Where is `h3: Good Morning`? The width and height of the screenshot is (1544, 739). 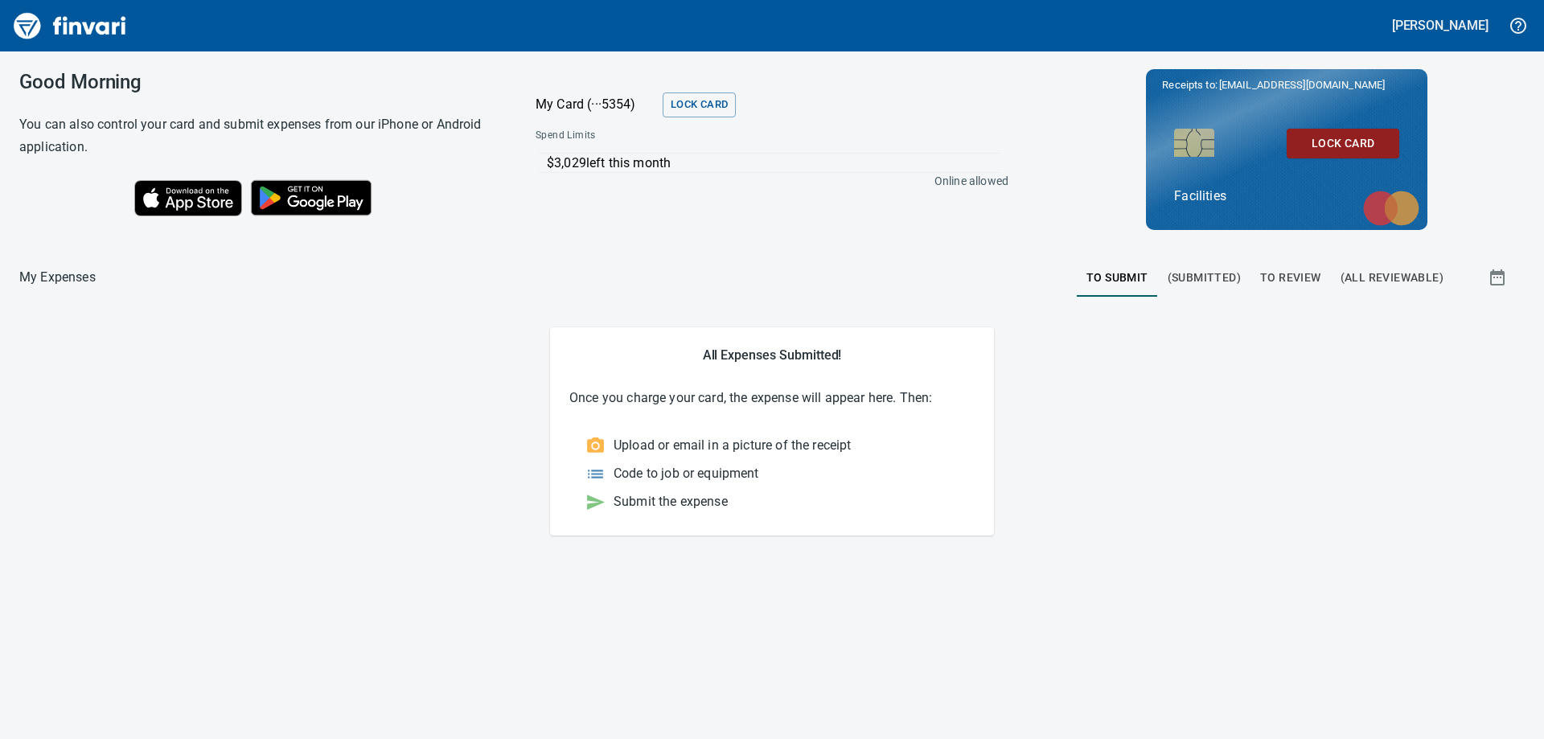 h3: Good Morning is located at coordinates (257, 82).